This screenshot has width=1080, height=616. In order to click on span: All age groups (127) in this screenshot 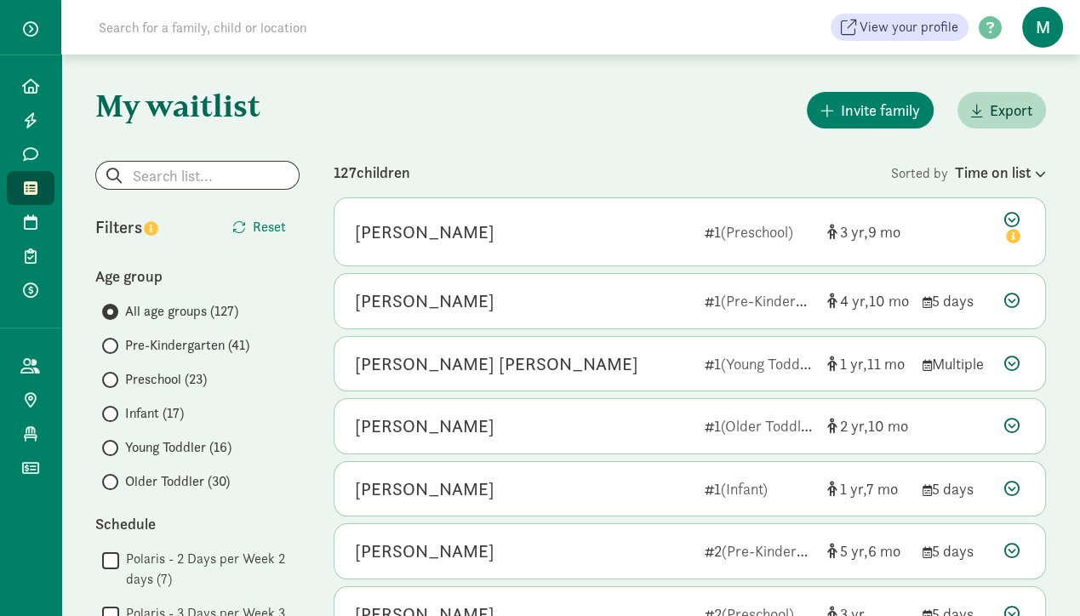, I will do `click(181, 311)`.